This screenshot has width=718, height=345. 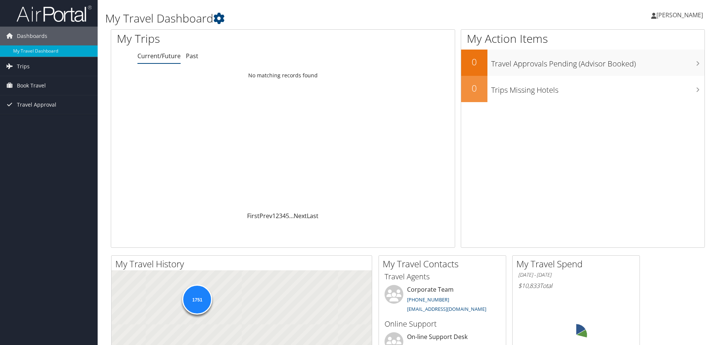 I want to click on a: Prev, so click(x=266, y=216).